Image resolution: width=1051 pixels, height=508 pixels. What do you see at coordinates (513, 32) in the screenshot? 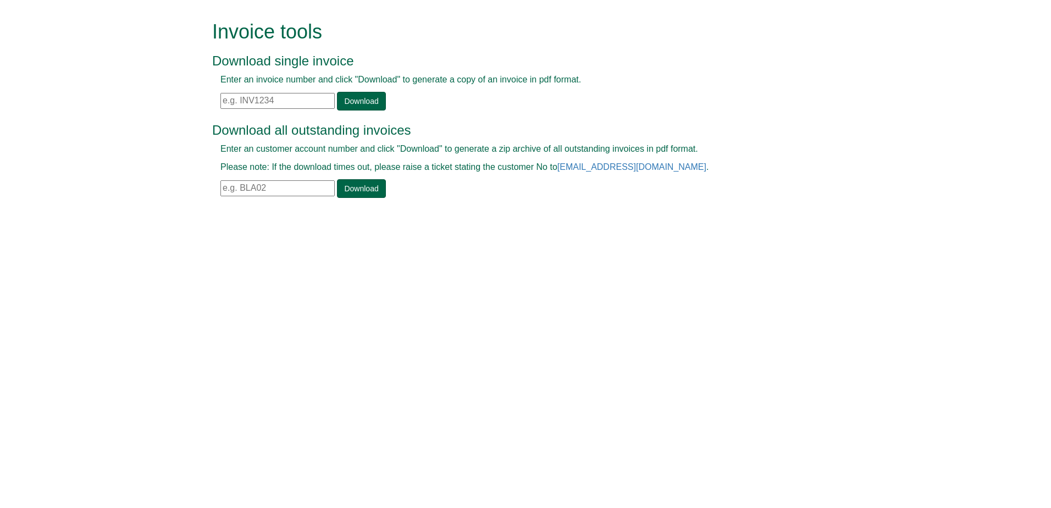
I see `h1: Invoice tools` at bounding box center [513, 32].